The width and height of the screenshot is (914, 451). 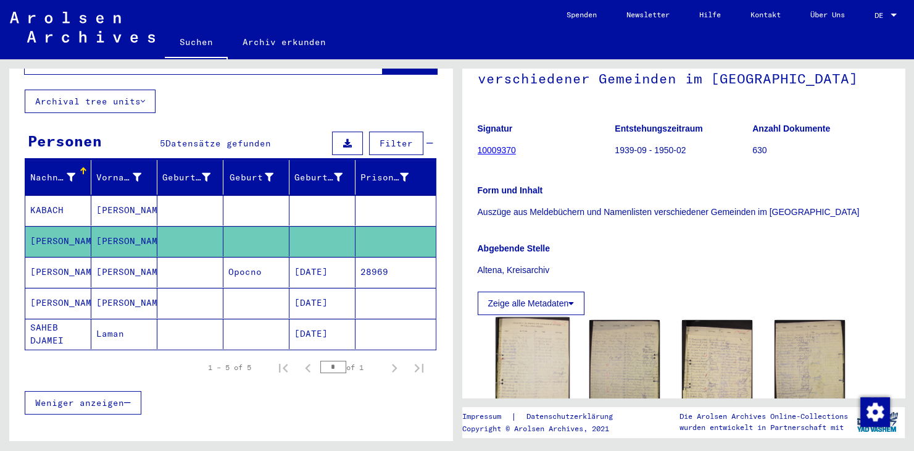 What do you see at coordinates (625, 369) in the screenshot?
I see `img: 002.jpg` at bounding box center [625, 369].